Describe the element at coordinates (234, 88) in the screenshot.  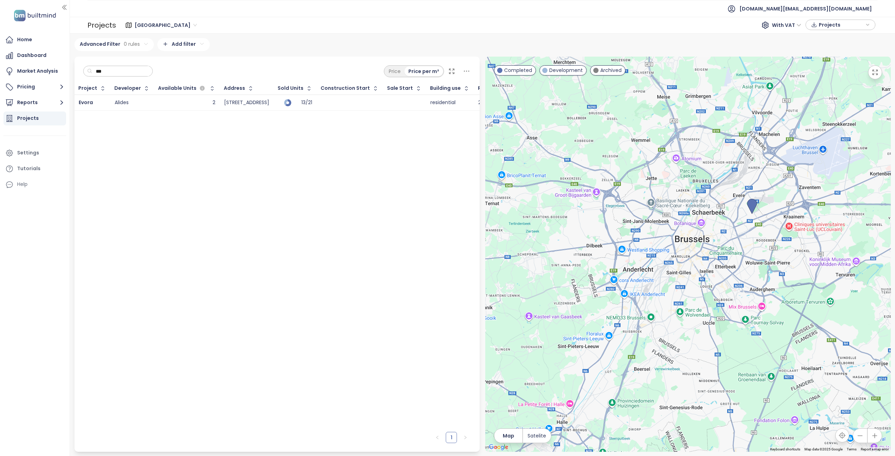
I see `div: Address` at that location.